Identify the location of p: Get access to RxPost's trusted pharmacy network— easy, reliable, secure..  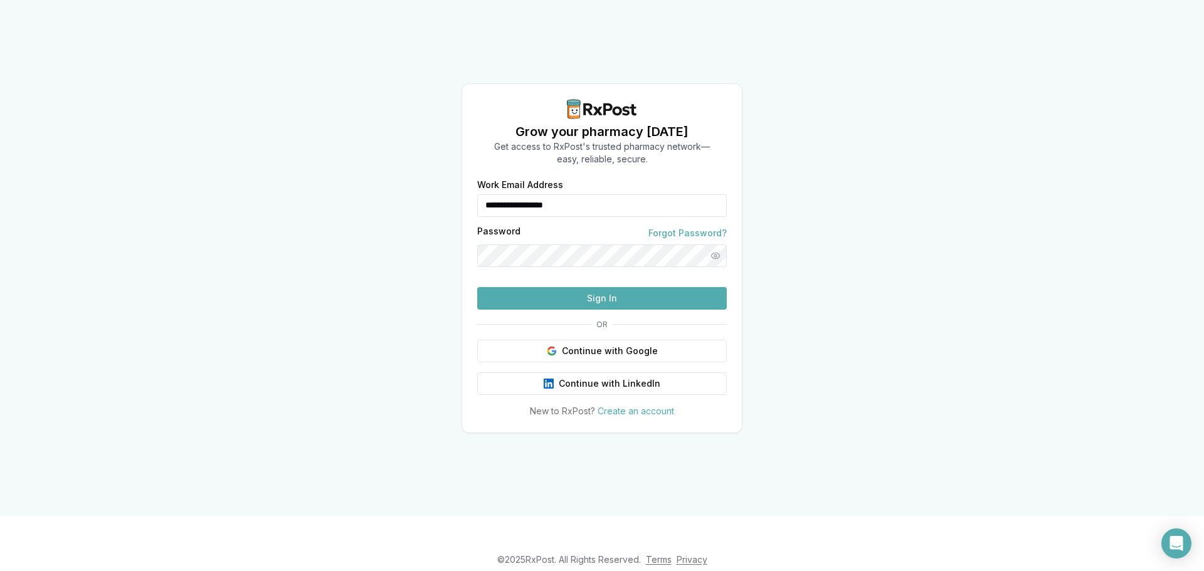
(602, 153).